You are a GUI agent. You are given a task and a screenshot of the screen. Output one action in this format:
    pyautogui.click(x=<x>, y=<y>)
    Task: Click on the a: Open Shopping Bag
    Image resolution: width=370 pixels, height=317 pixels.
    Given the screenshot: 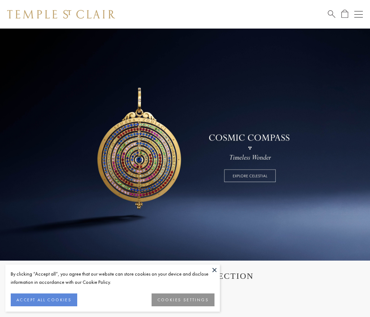 What is the action you would take?
    pyautogui.click(x=344, y=14)
    